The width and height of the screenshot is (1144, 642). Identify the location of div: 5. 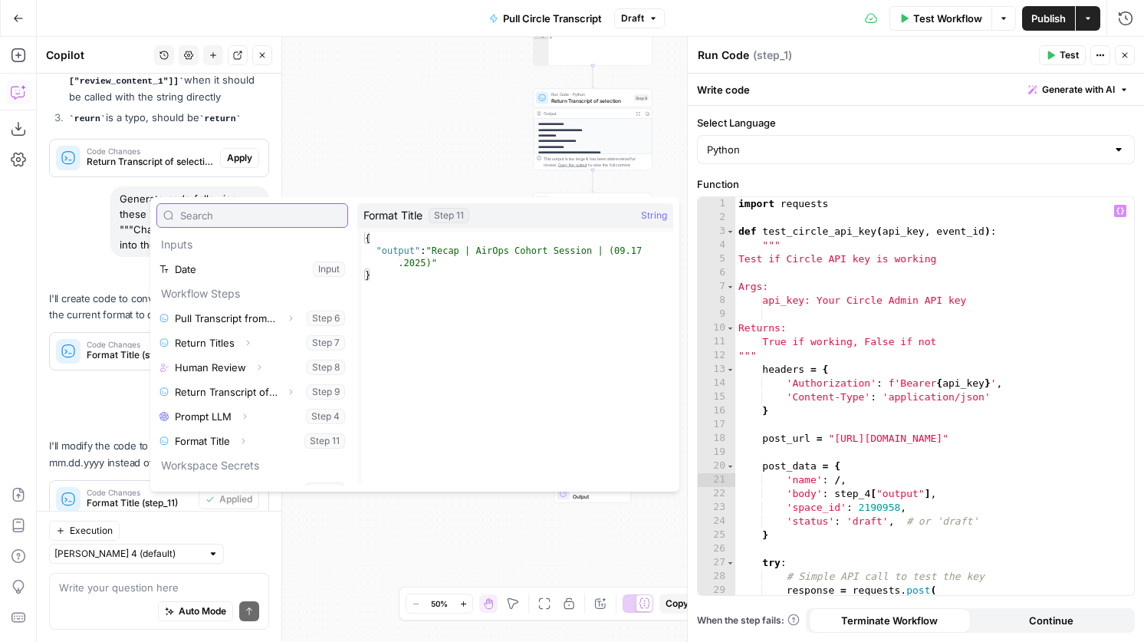
(716, 259).